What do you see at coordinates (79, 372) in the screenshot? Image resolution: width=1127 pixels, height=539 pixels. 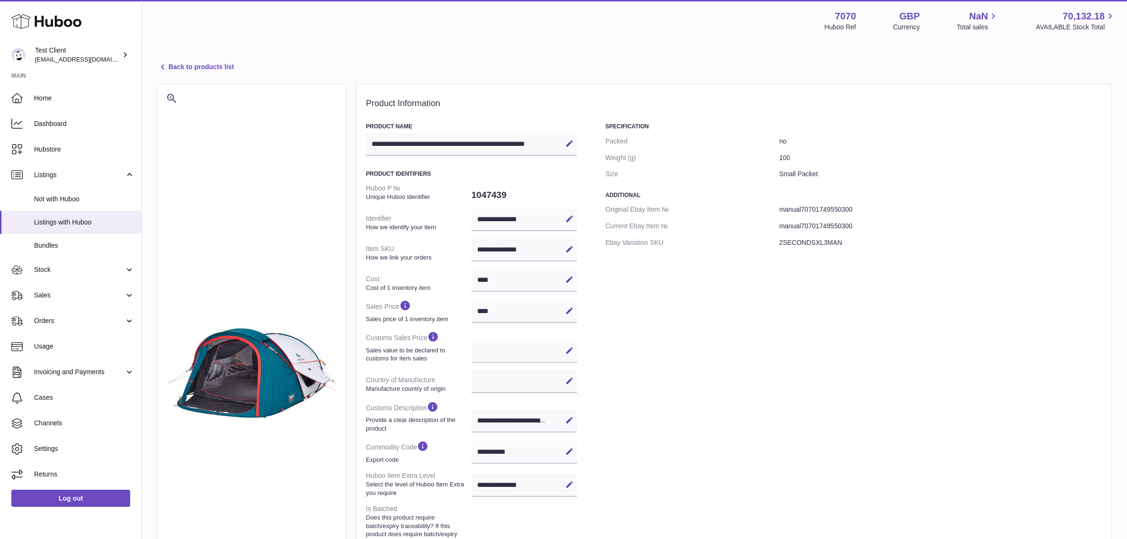 I see `span: Invoicing and Payments` at bounding box center [79, 372].